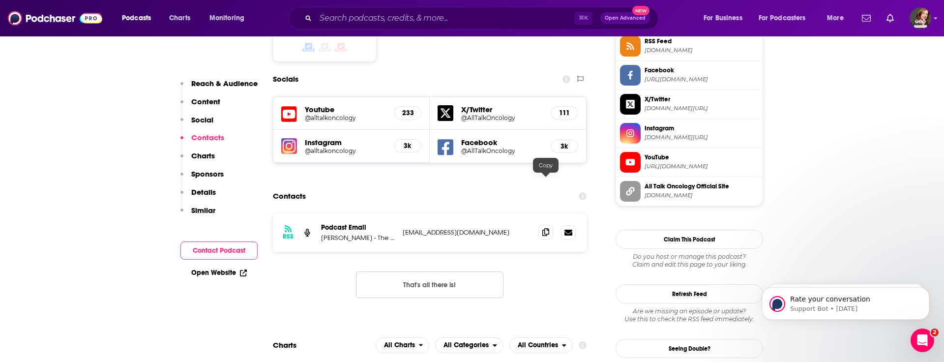  I want to click on p: Rate your conversation, so click(106, 33).